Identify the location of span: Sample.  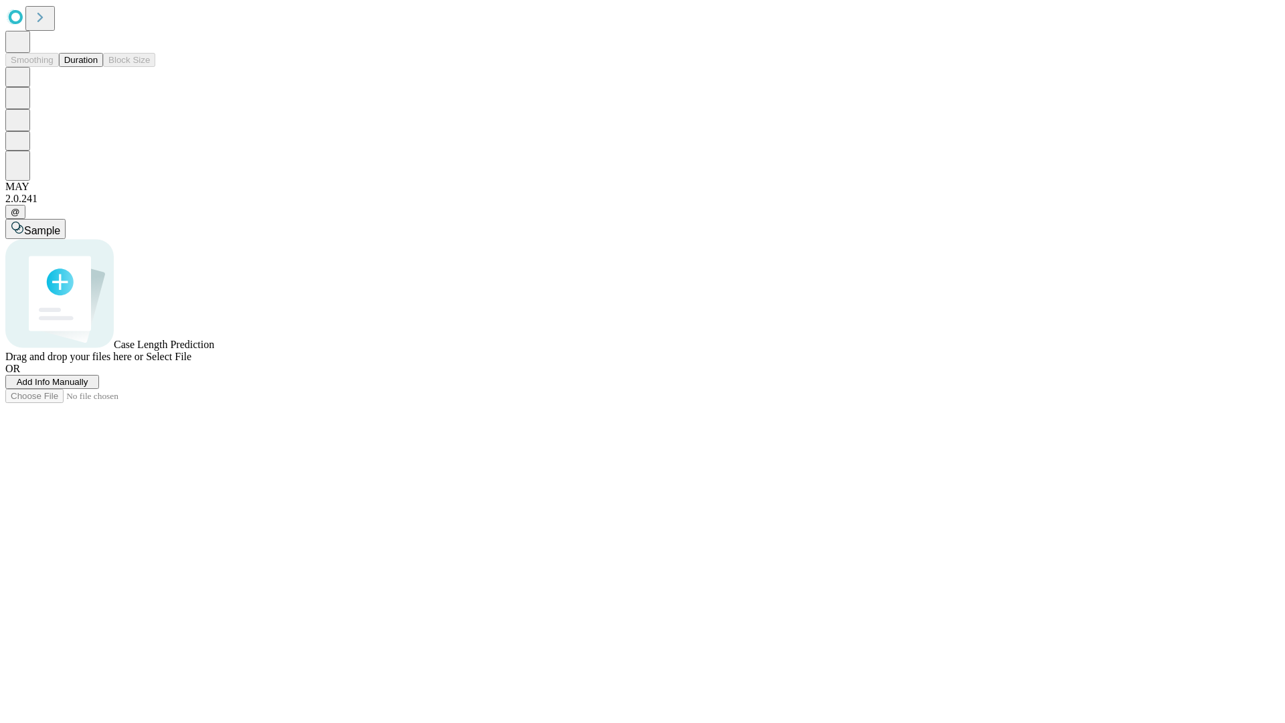
(42, 230).